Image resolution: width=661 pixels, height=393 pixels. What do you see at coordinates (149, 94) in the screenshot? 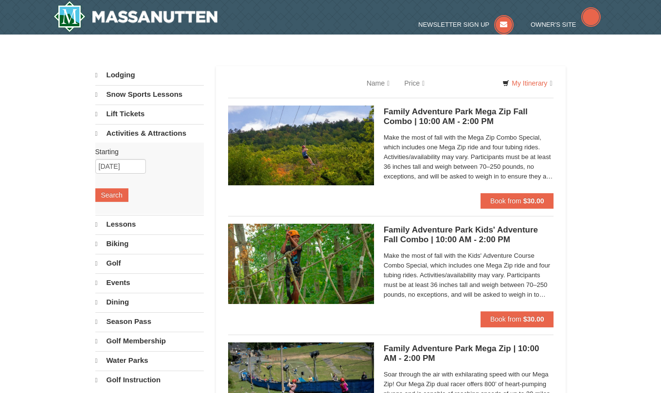
I see `a: Snow Sports Lessons` at bounding box center [149, 94].